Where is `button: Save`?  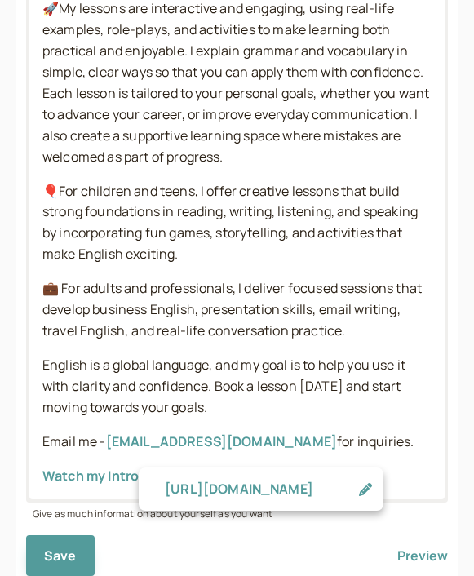 button: Save is located at coordinates (60, 556).